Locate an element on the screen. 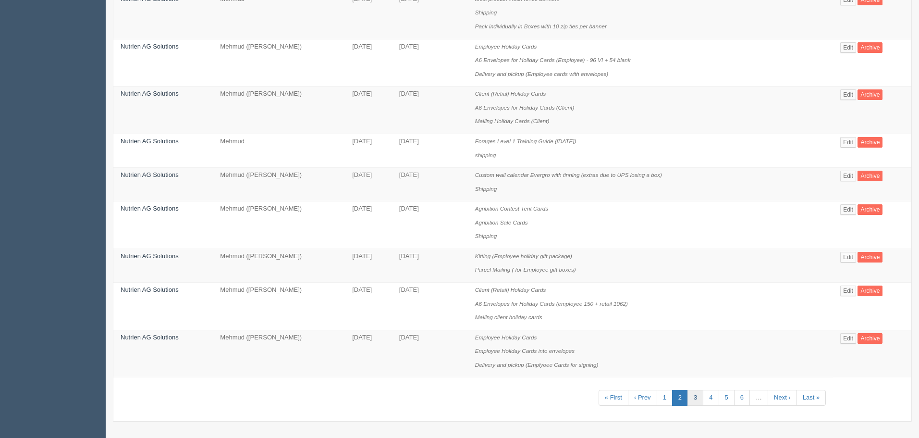 The height and width of the screenshot is (438, 919). a: ‹ Prev is located at coordinates (642, 397).